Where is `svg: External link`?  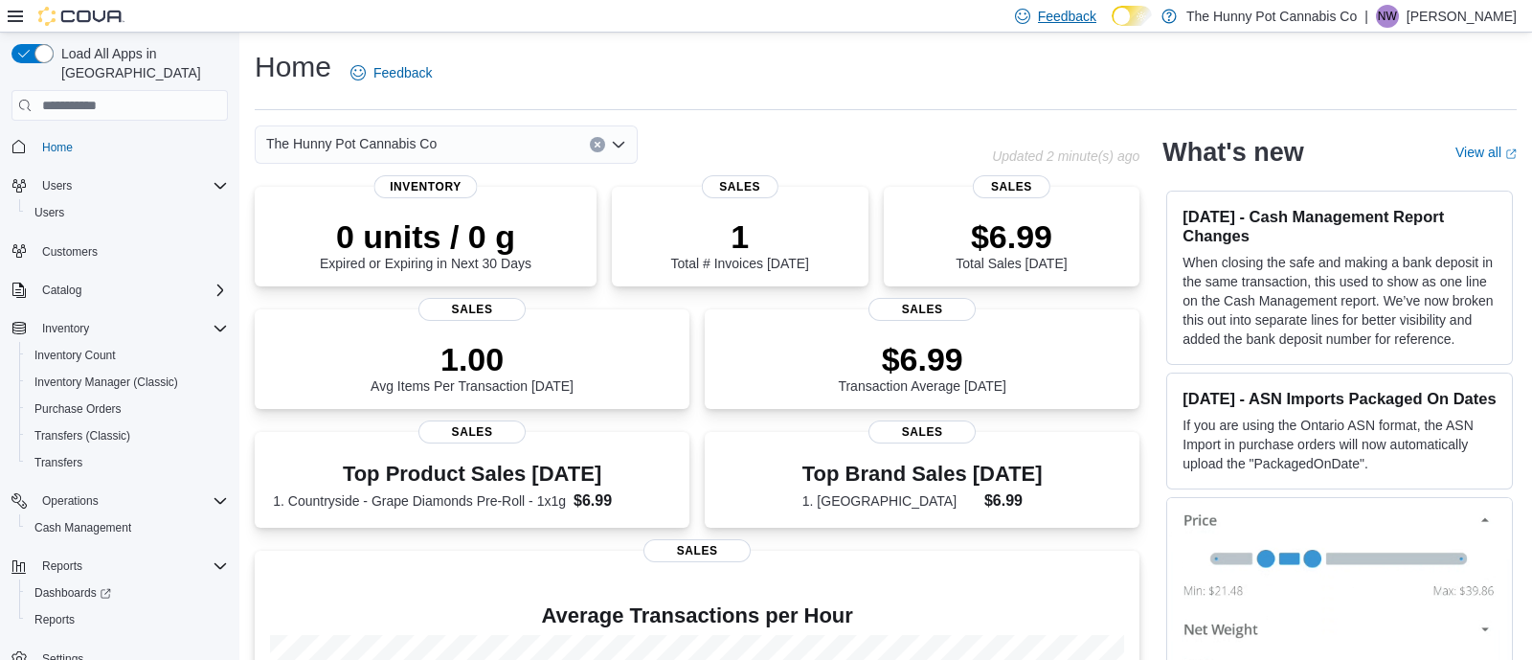
svg: External link is located at coordinates (1511, 154).